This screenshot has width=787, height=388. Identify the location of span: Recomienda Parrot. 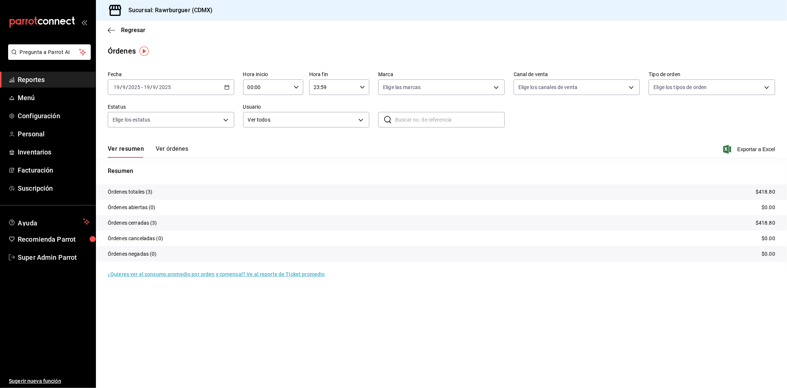
(54, 239).